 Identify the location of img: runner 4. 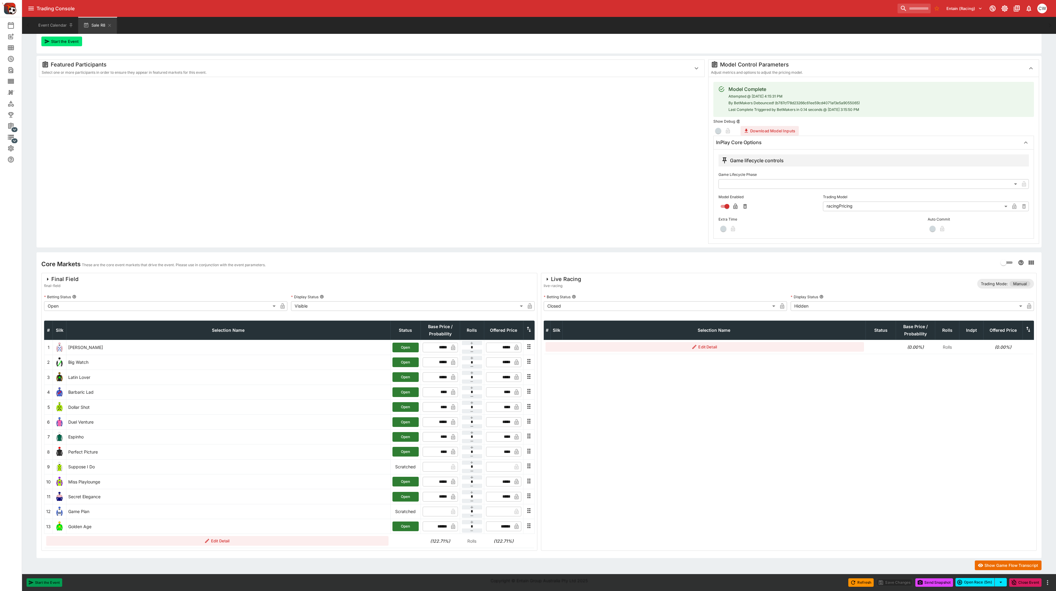
(59, 392).